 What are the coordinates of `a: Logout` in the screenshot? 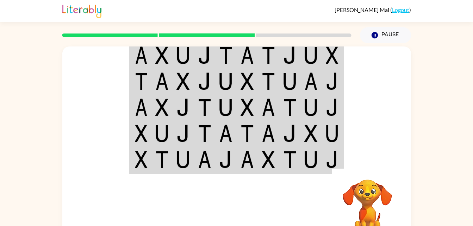 It's located at (400, 10).